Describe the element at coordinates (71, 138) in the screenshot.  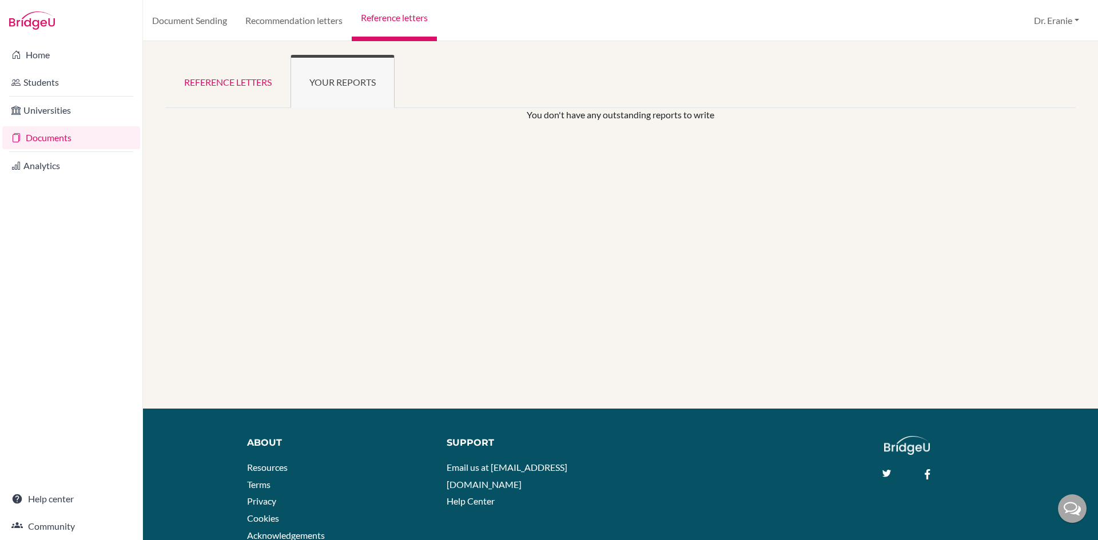
I see `a: Documents` at that location.